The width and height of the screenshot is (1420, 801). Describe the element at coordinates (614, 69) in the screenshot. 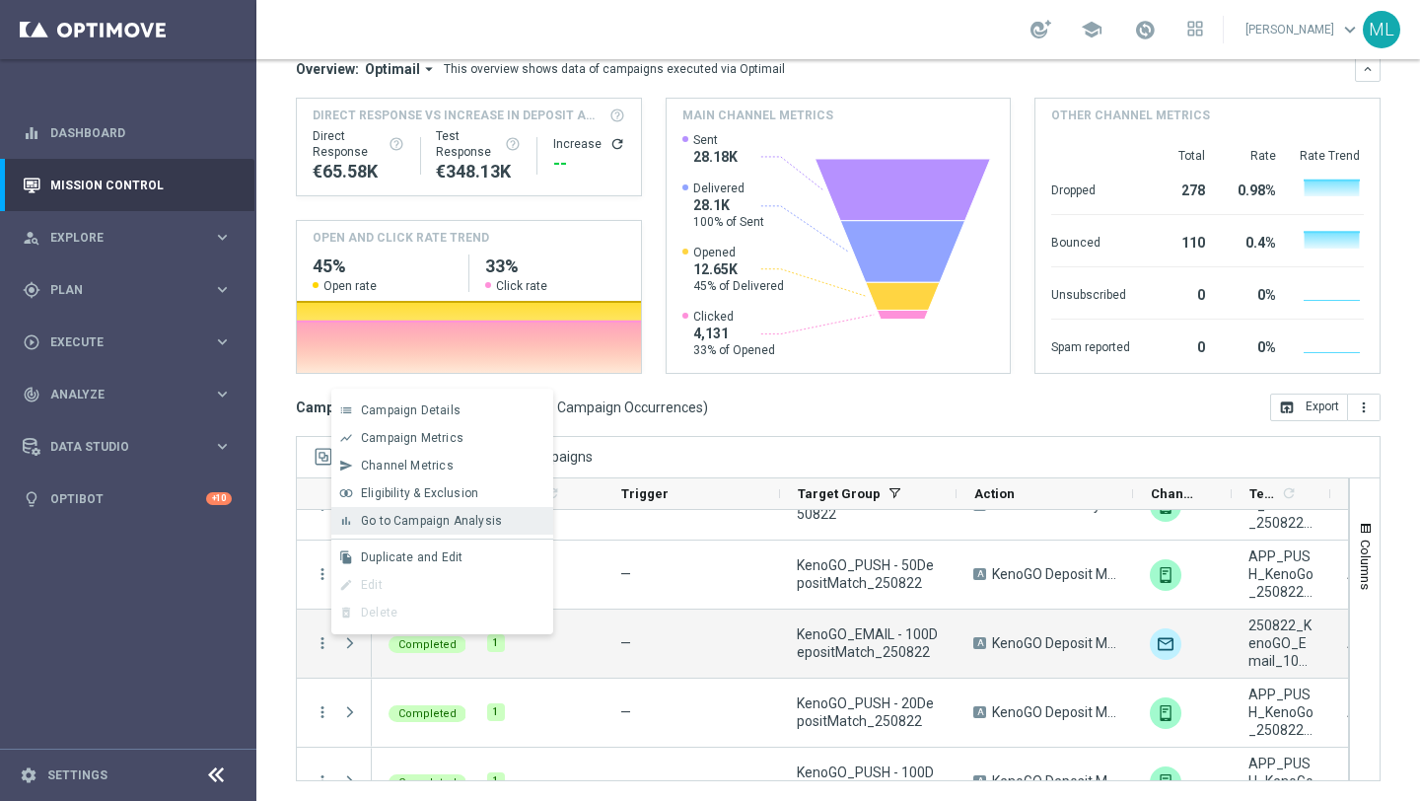

I see `div: This overview shows data of campaigns executed via Optimail` at that location.